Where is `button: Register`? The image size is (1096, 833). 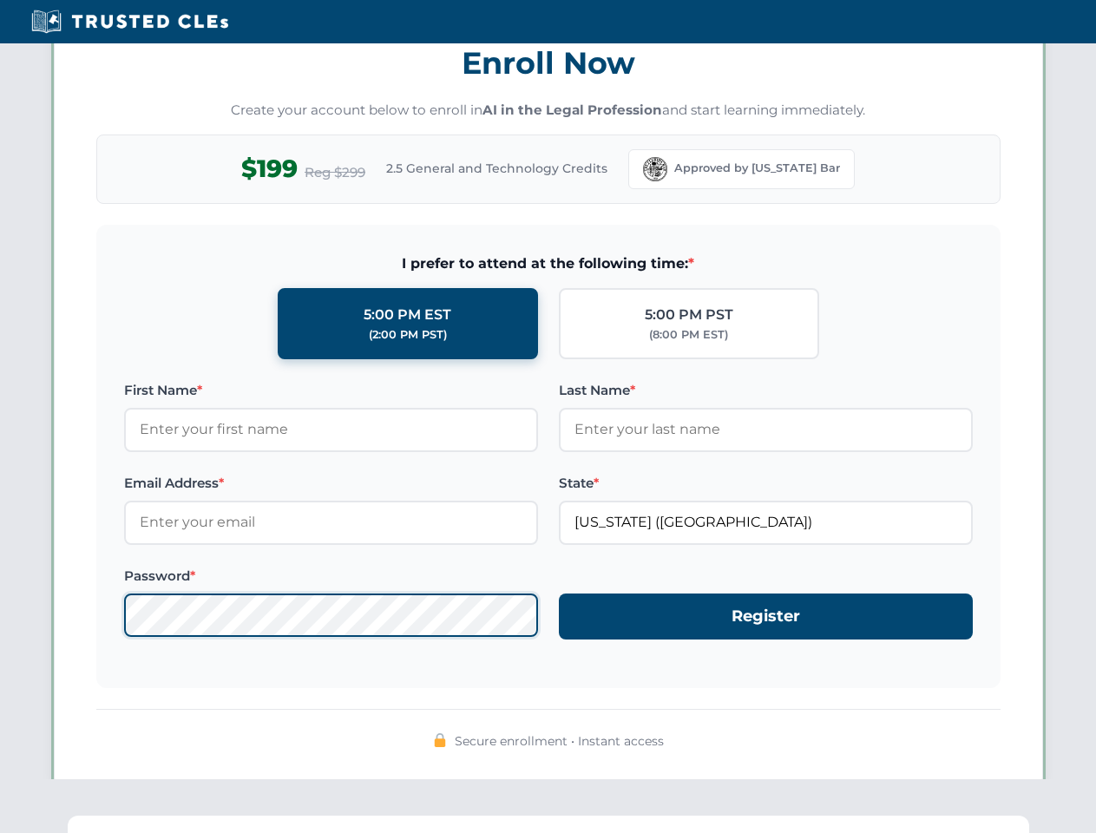 button: Register is located at coordinates (765, 616).